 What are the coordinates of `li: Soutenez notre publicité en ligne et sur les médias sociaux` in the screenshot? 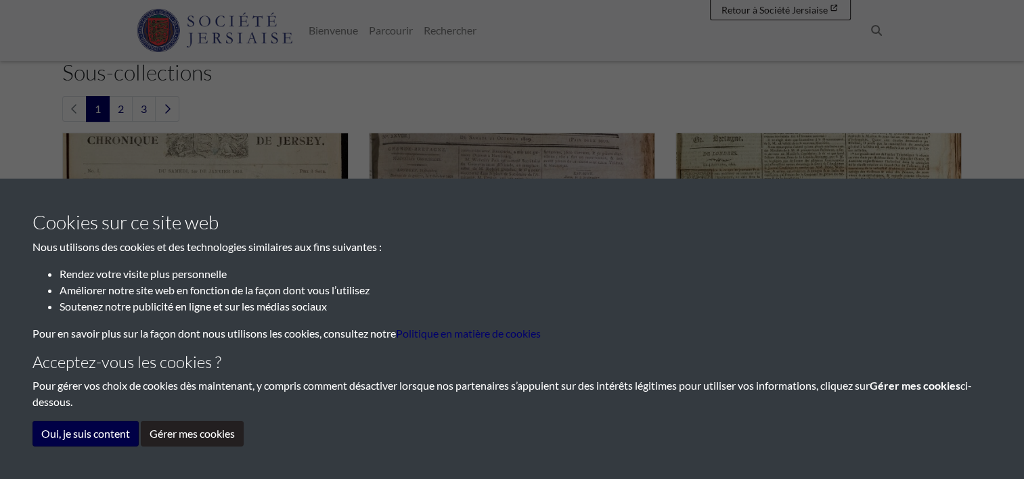 It's located at (525, 307).